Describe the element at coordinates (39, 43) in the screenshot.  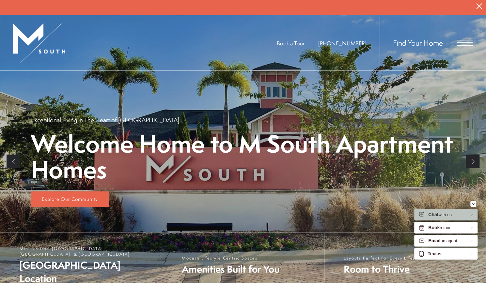
I see `img: MSouth` at that location.